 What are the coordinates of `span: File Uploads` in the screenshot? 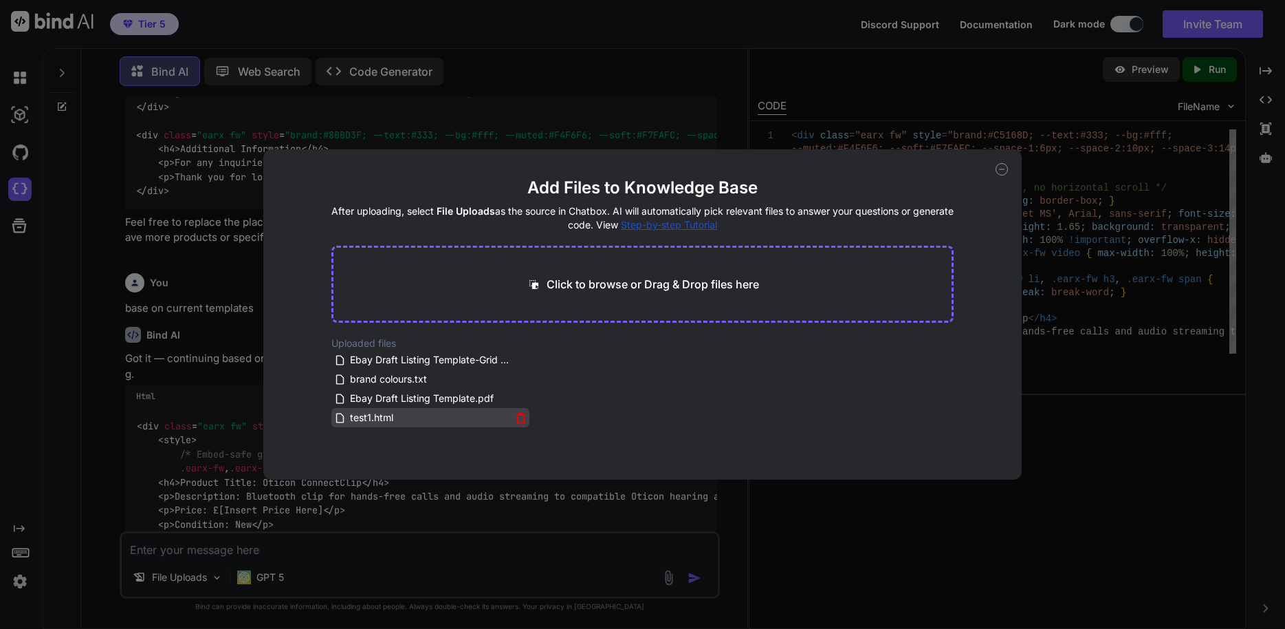 It's located at (466, 210).